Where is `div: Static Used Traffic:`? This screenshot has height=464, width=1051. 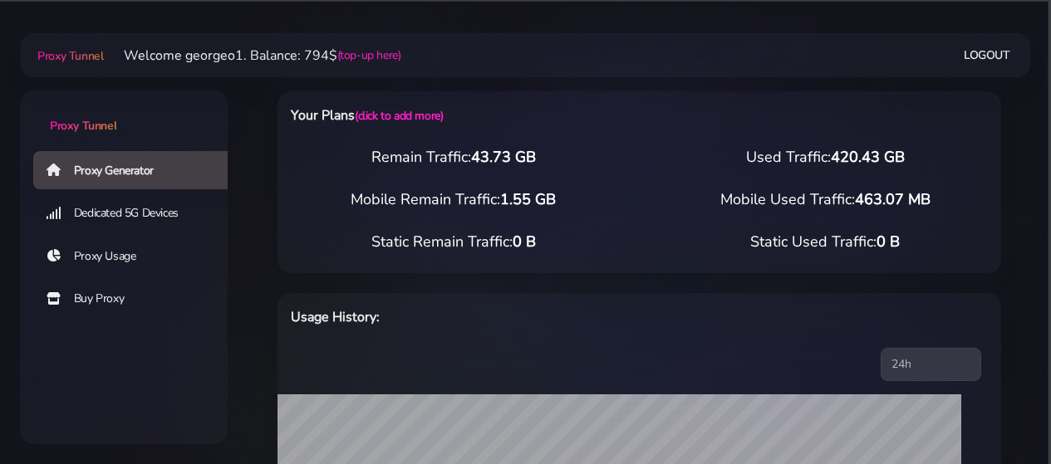 div: Static Used Traffic: is located at coordinates (826, 242).